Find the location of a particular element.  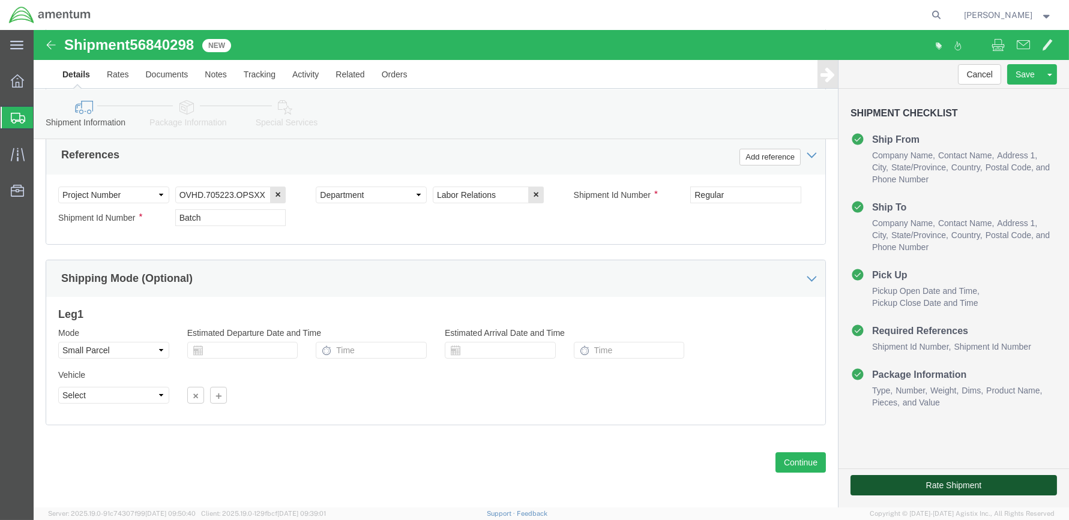

span: Server: 2025.19.0-91c74307f99 is located at coordinates (122, 514).